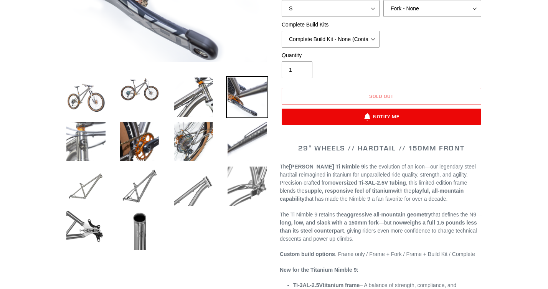 The height and width of the screenshot is (289, 548). I want to click on strong: aggressive all-mountain geometry, so click(387, 215).